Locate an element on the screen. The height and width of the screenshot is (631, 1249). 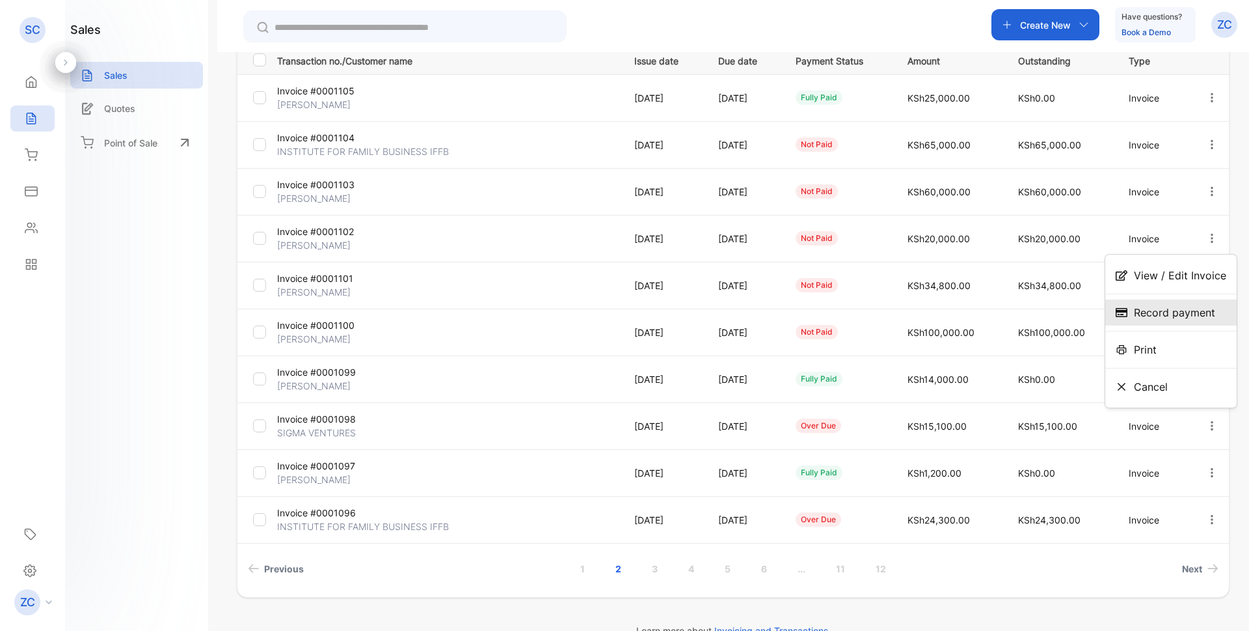
span: KSh25,000.00 is located at coordinates (939, 98).